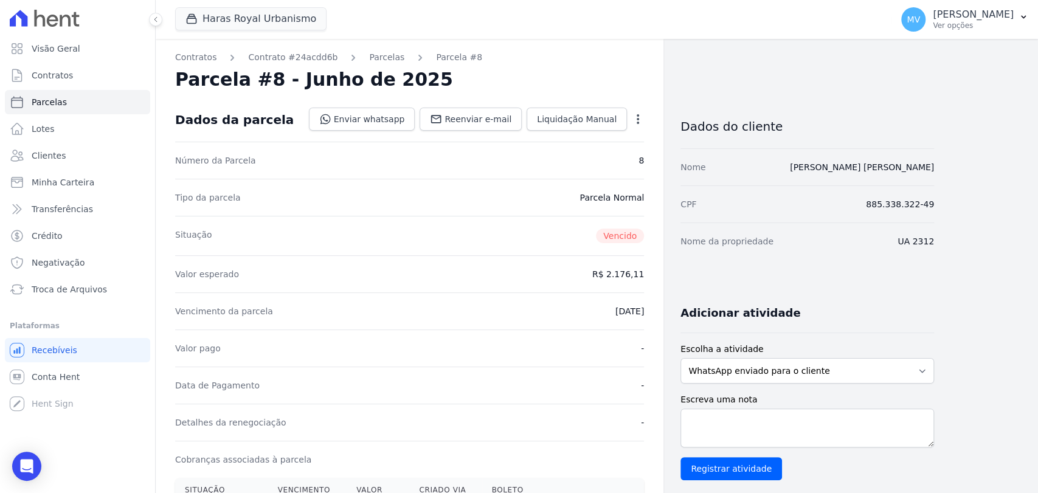  I want to click on a: Liquidação Manual, so click(577, 119).